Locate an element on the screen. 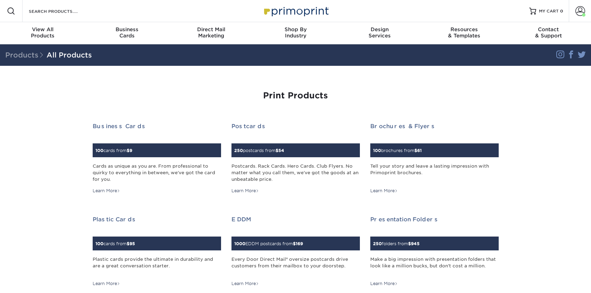 The image size is (591, 293). div: & Support is located at coordinates (548, 33).